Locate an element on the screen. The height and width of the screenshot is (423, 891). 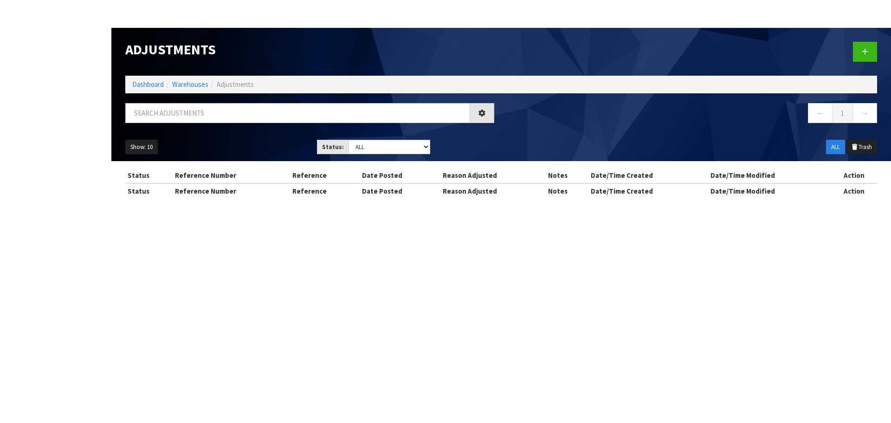
button: Trash is located at coordinates (861, 147).